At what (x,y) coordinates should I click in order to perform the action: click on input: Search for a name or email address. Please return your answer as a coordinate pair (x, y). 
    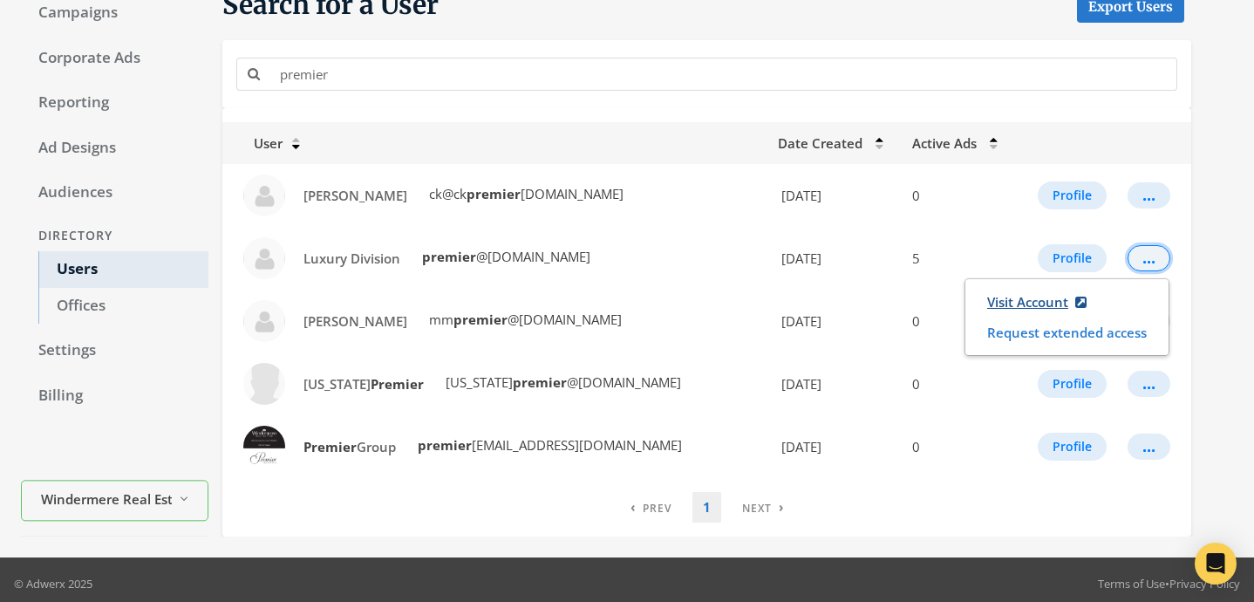
    Looking at the image, I should click on (723, 73).